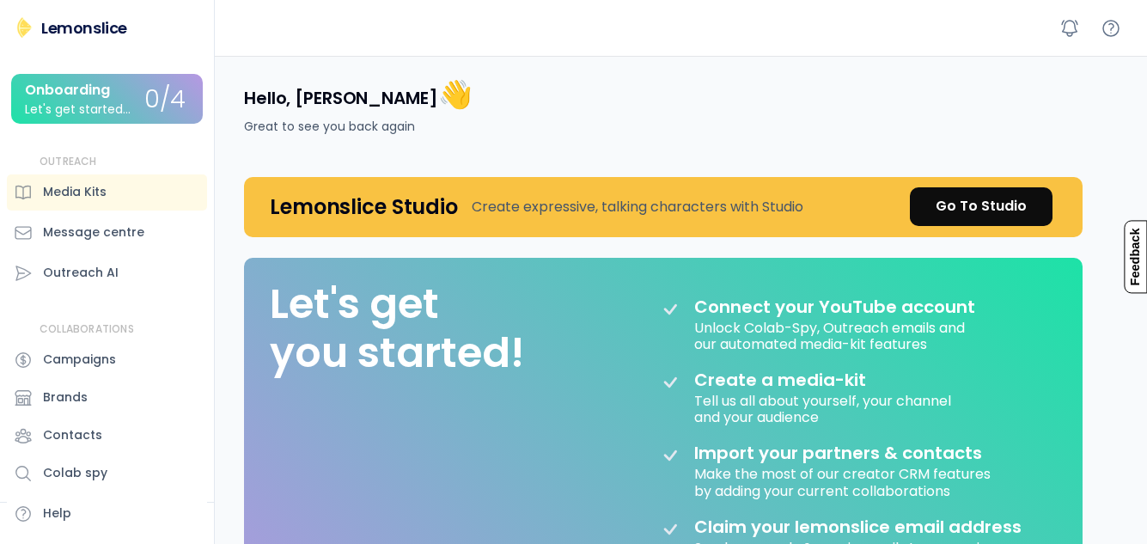 This screenshot has width=1147, height=544. What do you see at coordinates (834, 307) in the screenshot?
I see `div: Connect your YouTube account` at bounding box center [834, 307].